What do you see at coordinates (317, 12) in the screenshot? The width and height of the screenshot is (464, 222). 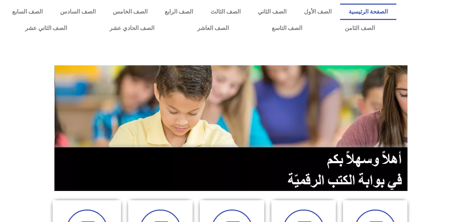 I see `a: الصف الأول` at bounding box center [317, 12].